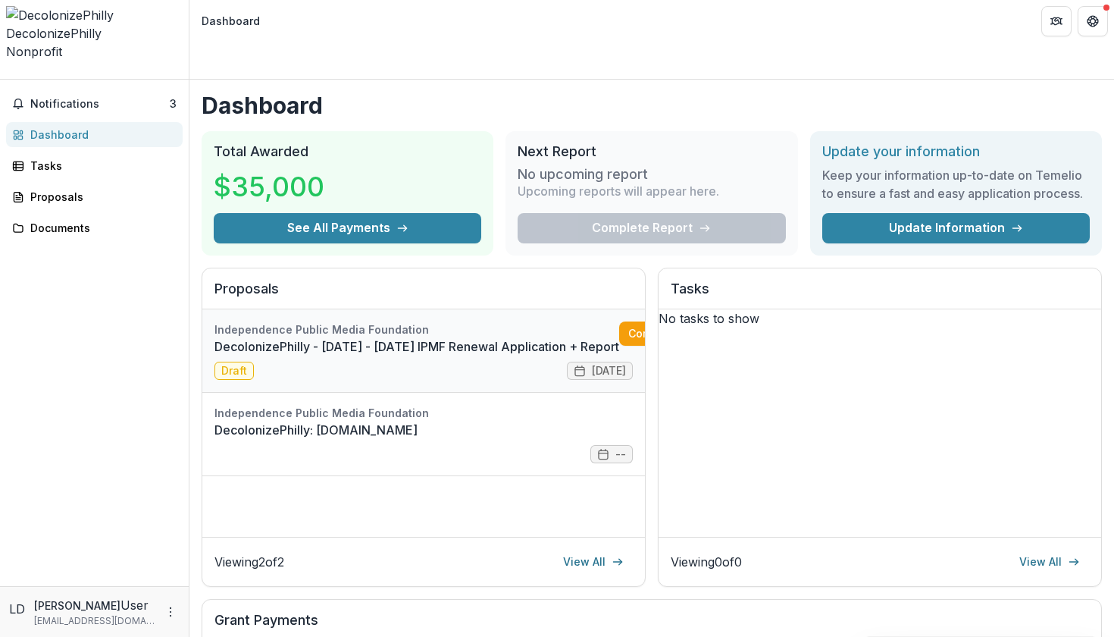 Image resolution: width=1114 pixels, height=637 pixels. What do you see at coordinates (230, 20) in the screenshot?
I see `nav: breadcrumb` at bounding box center [230, 20].